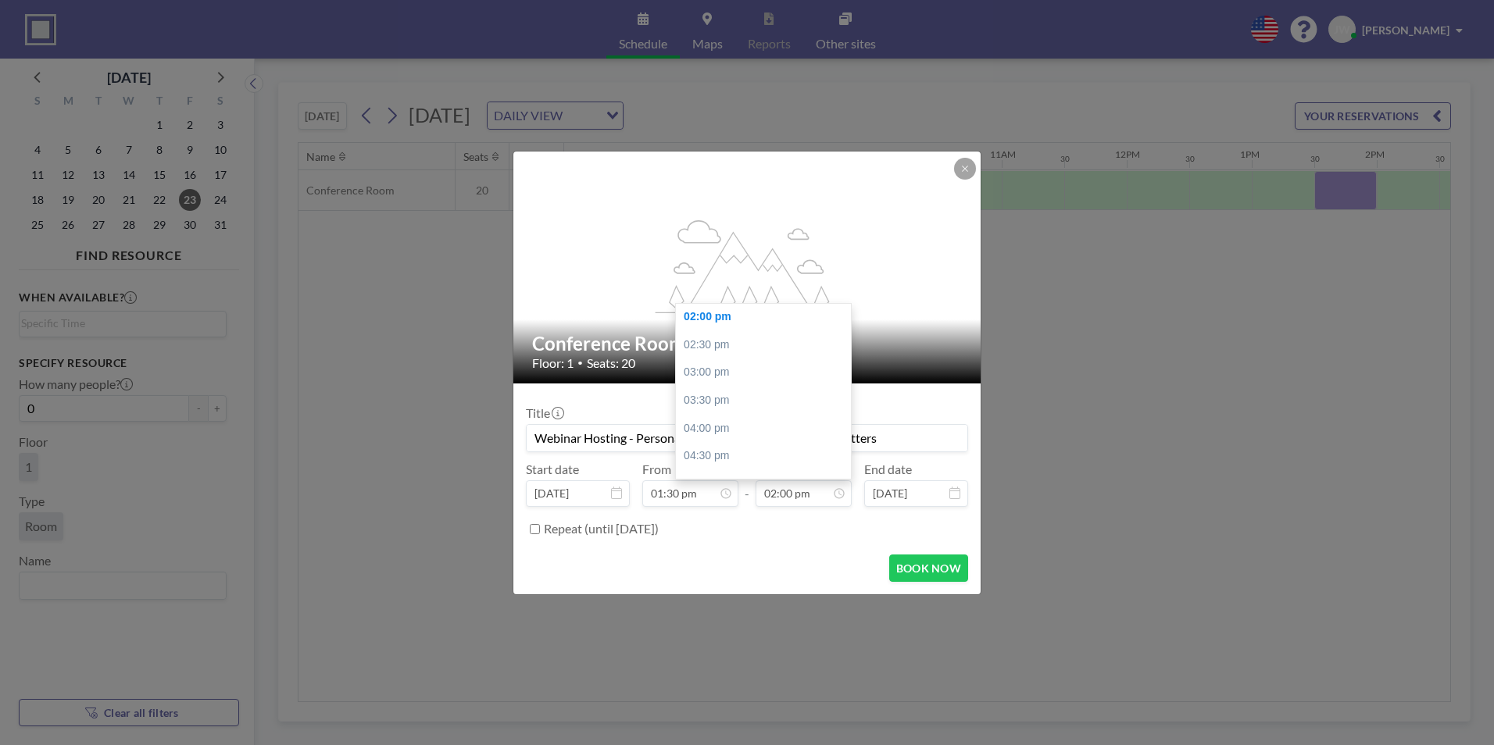  I want to click on div: 04:30 pm, so click(767, 456).